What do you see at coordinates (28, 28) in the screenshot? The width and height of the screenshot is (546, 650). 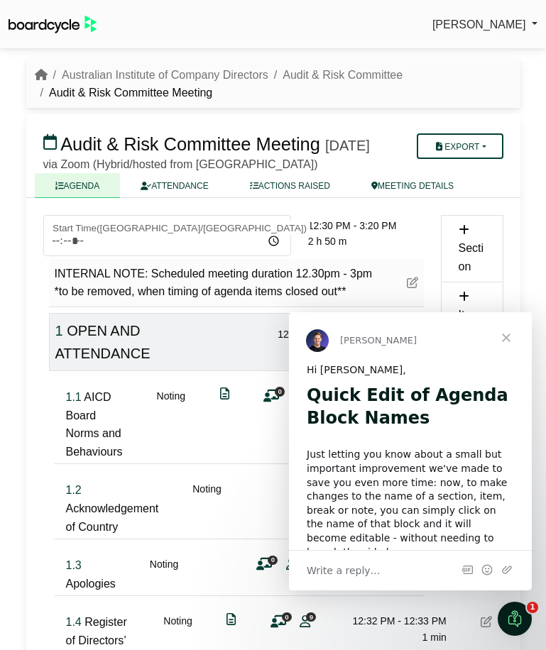 I see `img: Profile image for Richard` at bounding box center [28, 28].